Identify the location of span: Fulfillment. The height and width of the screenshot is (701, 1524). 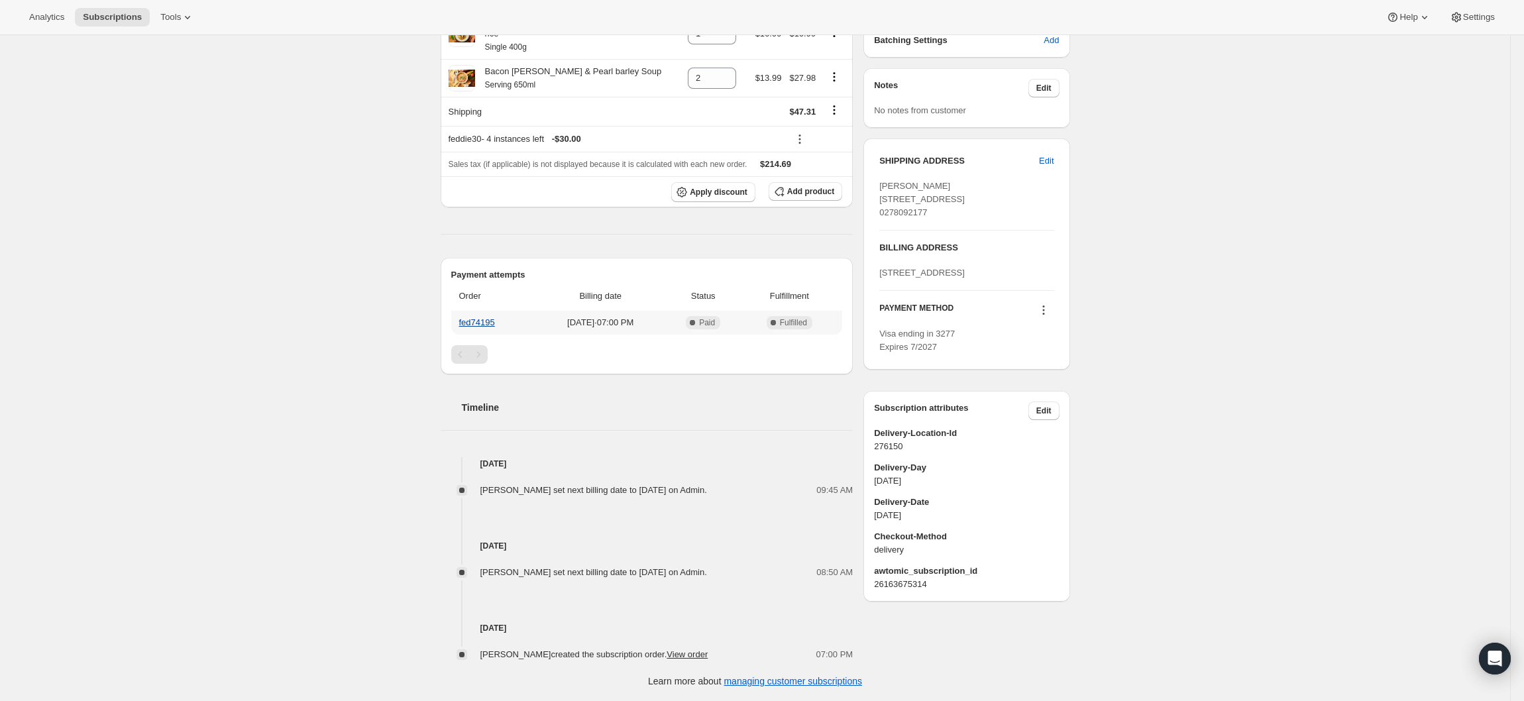
(790, 296).